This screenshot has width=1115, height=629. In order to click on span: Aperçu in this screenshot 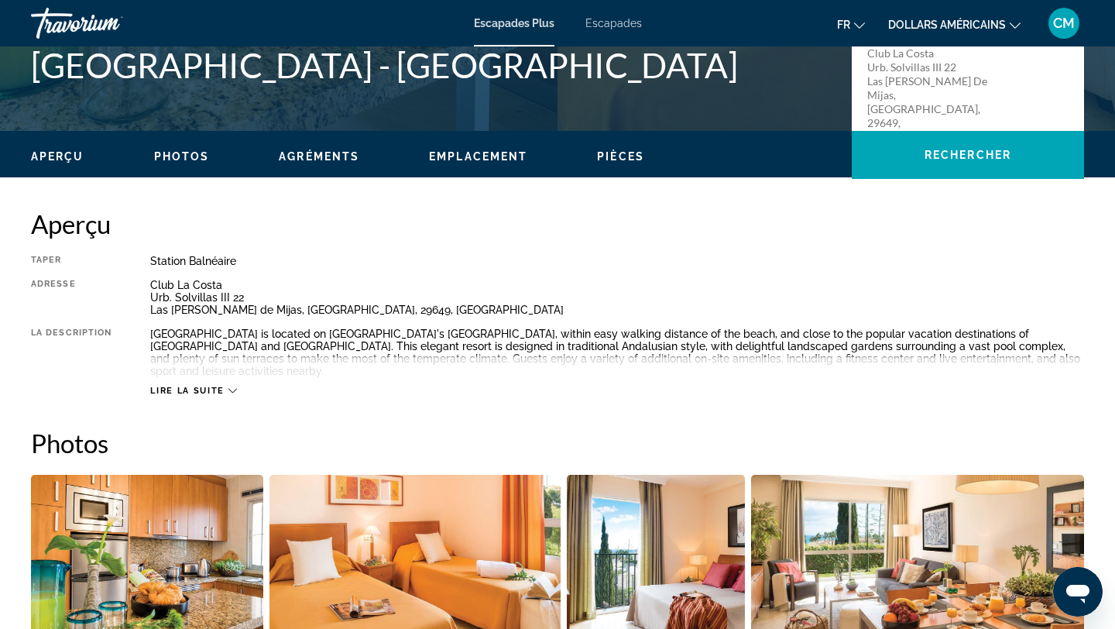, I will do `click(57, 156)`.